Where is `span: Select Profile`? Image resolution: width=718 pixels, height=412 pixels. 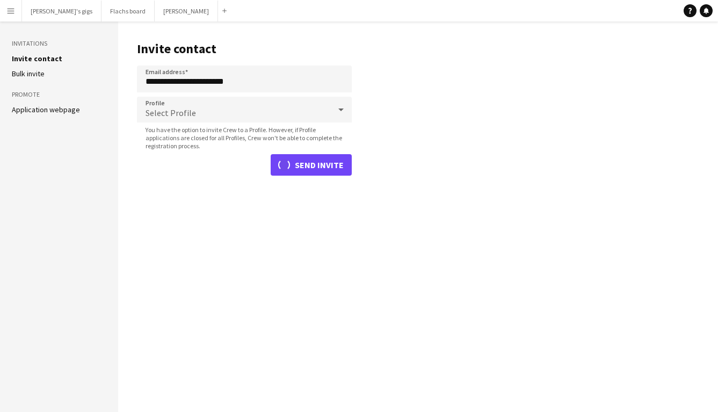
span: Select Profile is located at coordinates (171, 113).